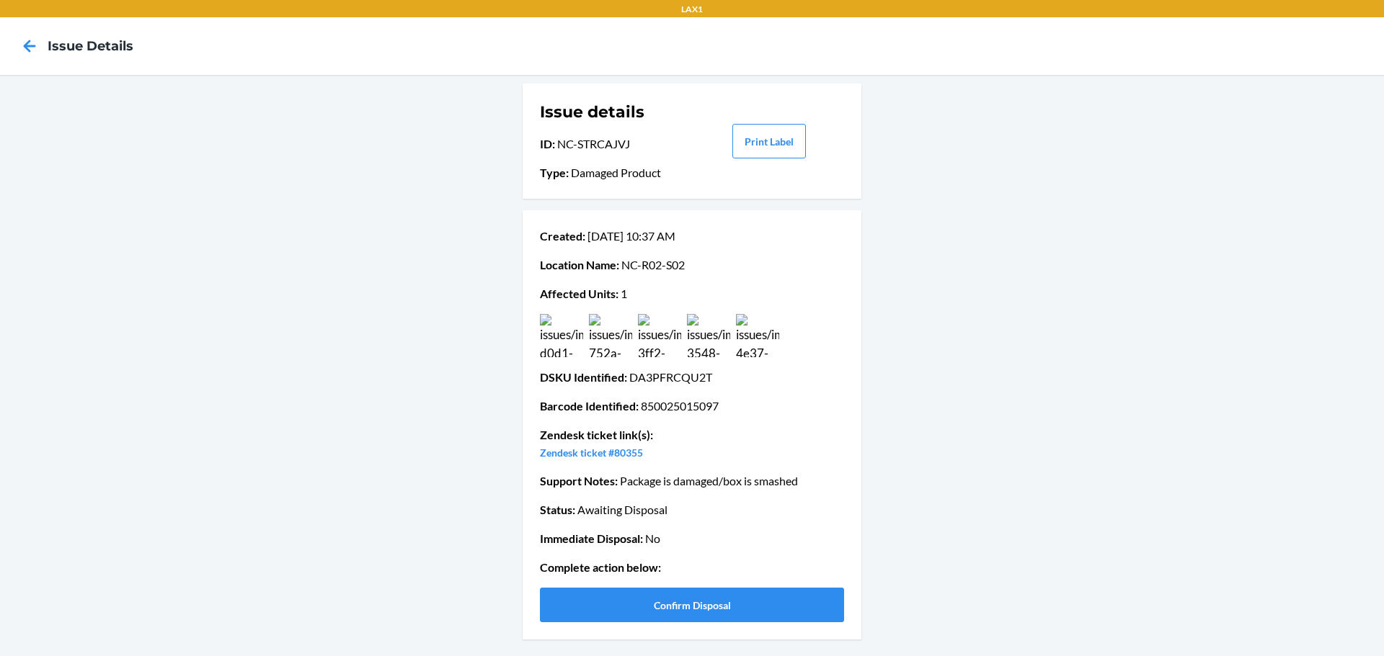 This screenshot has width=1384, height=656. Describe the element at coordinates (708, 336) in the screenshot. I see `img: issues/images/fdbc0f9c-3548-4cc2-b07a-4ce3818b9efe.jpg` at that location.